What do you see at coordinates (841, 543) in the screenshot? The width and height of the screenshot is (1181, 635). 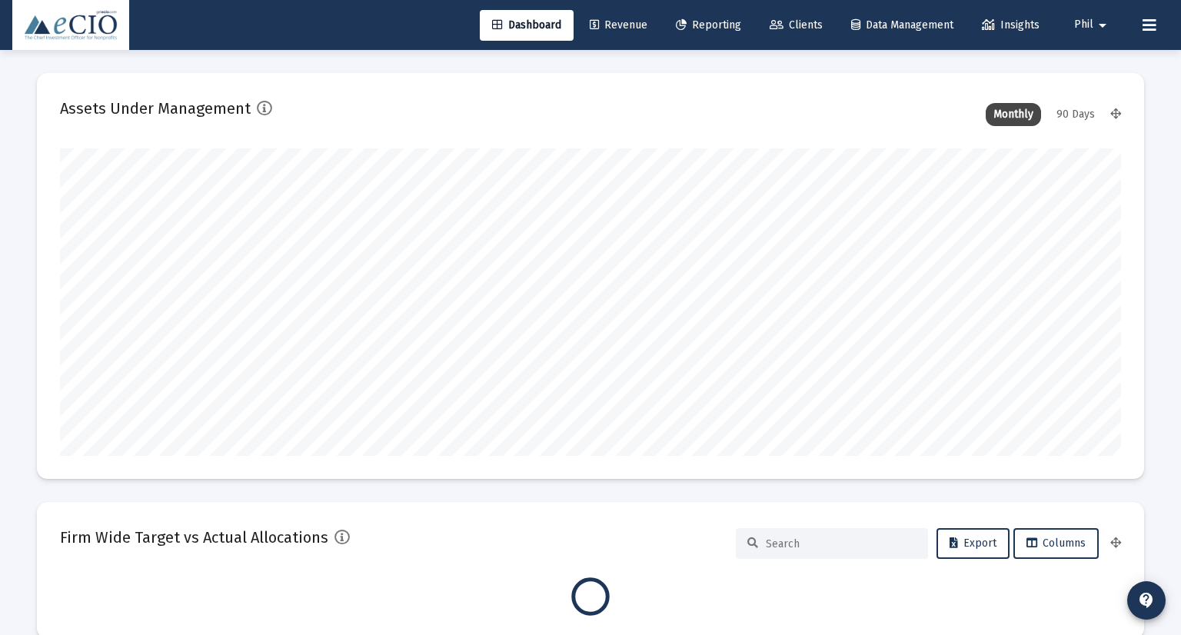 I see `input: Search` at bounding box center [841, 543].